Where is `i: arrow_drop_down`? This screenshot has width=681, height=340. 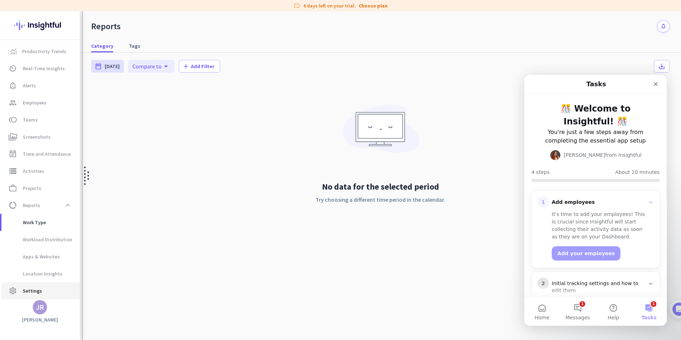
i: arrow_drop_down is located at coordinates (166, 66).